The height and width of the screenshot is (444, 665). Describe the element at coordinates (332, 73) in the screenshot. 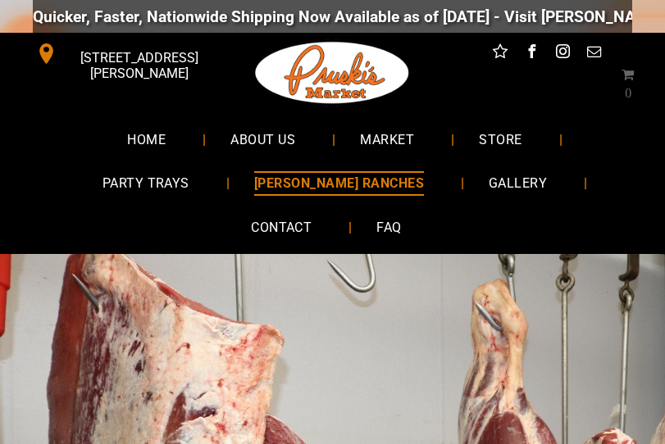

I see `img: Pruski-s+Market+HQ+Logo2-1920w.png` at that location.